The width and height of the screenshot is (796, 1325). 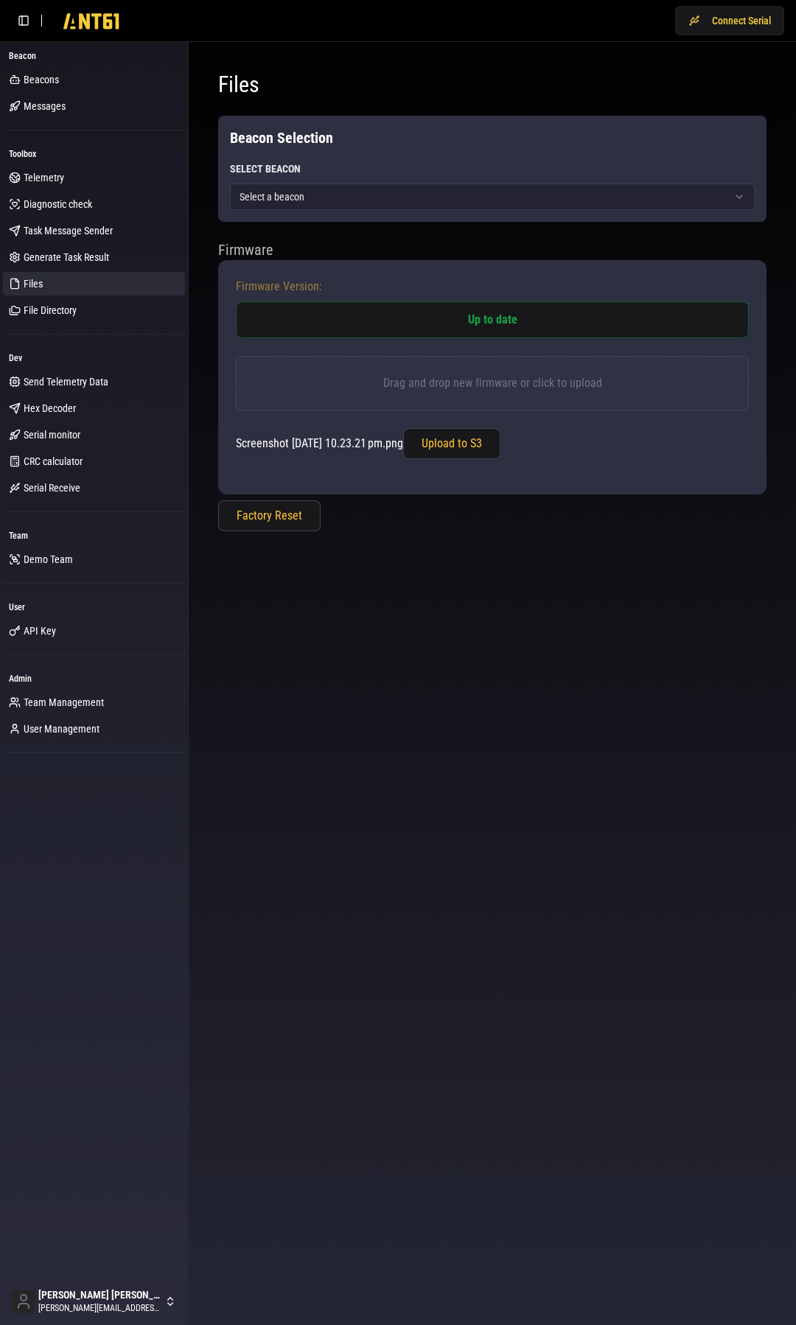 What do you see at coordinates (68, 231) in the screenshot?
I see `span: Task Message Sender` at bounding box center [68, 231].